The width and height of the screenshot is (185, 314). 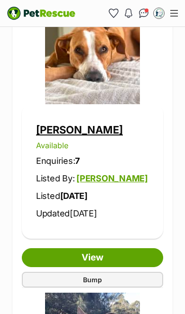 I want to click on strong: 7, so click(x=77, y=161).